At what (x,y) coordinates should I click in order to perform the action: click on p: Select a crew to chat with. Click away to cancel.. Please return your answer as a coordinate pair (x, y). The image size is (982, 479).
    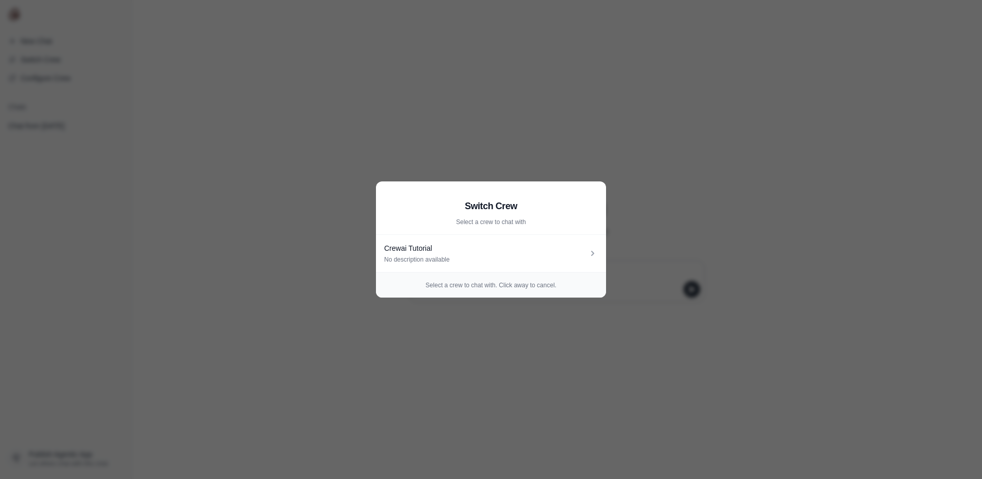
    Looking at the image, I should click on (491, 285).